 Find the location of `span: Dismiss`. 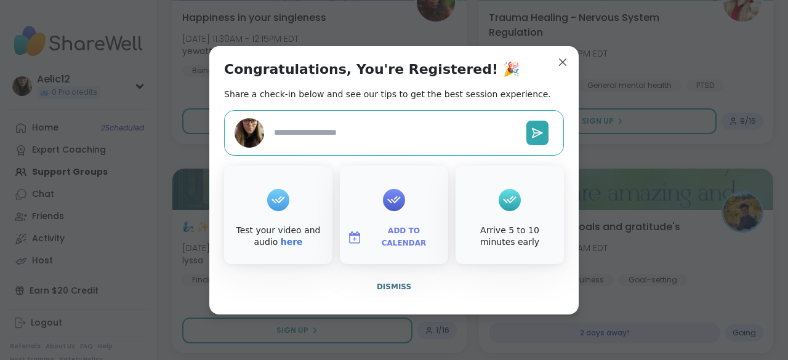

span: Dismiss is located at coordinates (394, 287).